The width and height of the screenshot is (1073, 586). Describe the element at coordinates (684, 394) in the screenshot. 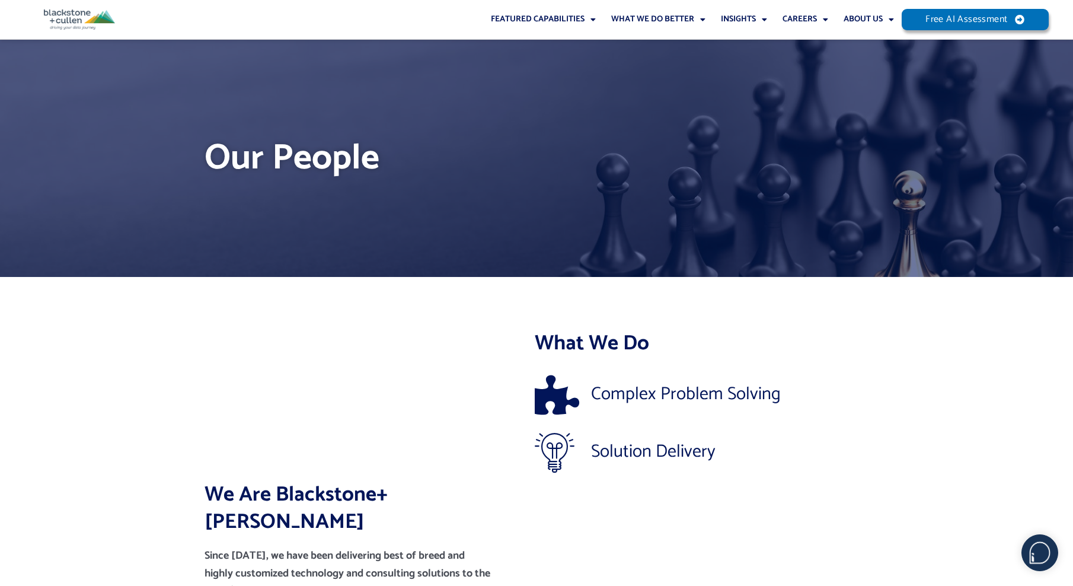

I see `span: Complex Problem Solving` at that location.